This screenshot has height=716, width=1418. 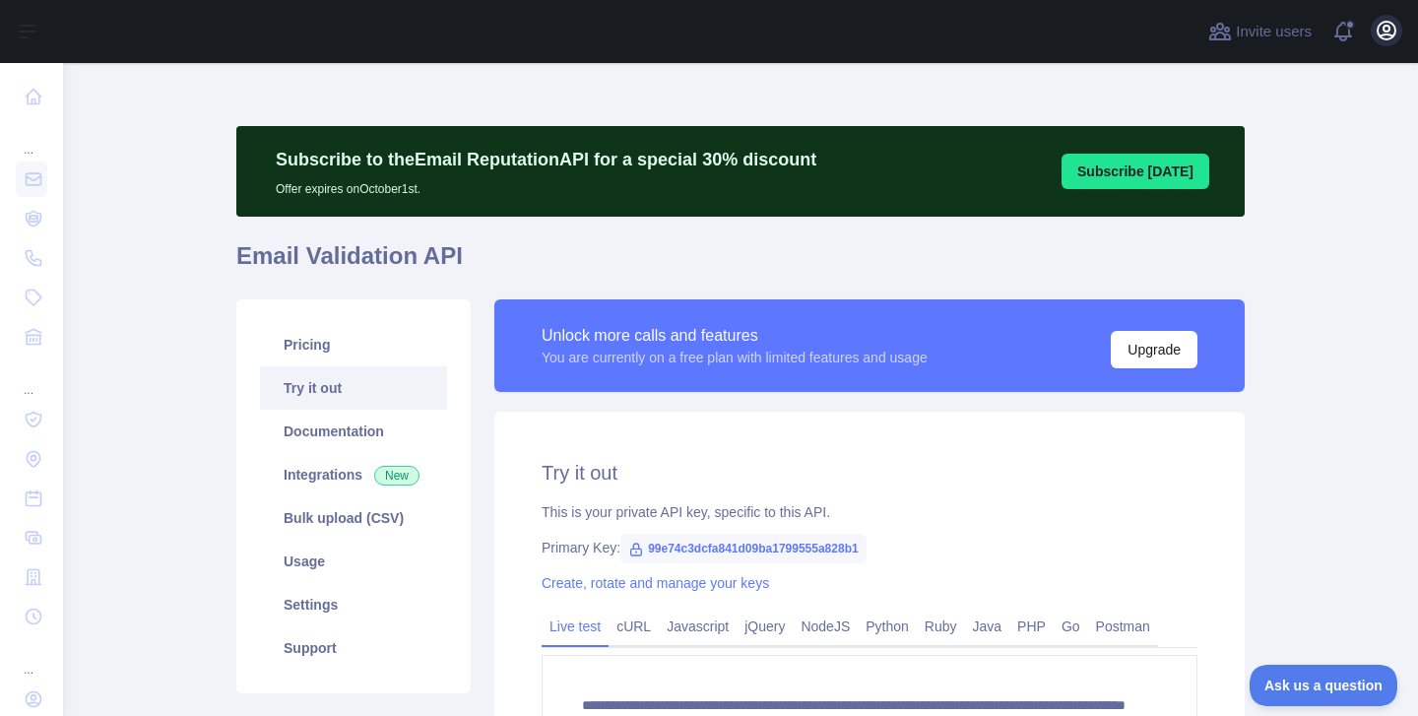 What do you see at coordinates (869, 473) in the screenshot?
I see `h2: Try it out` at bounding box center [869, 473].